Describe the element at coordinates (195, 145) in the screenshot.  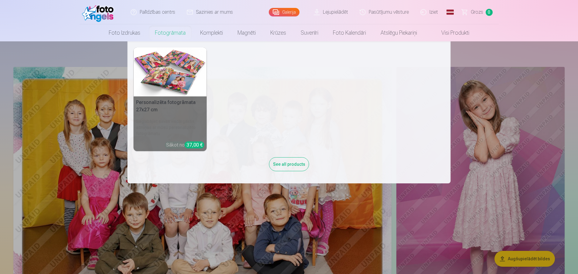
I see `div: 37,00 €` at that location.